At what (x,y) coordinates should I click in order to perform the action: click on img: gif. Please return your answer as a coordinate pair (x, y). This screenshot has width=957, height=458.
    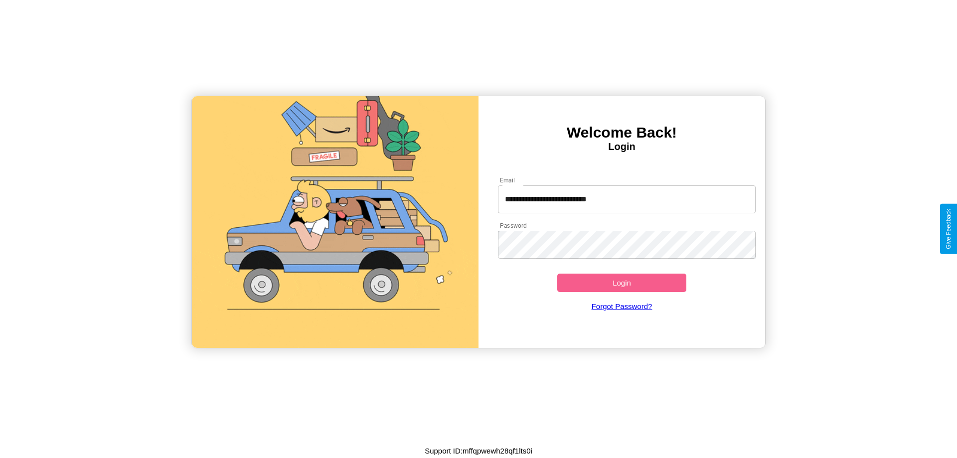
    Looking at the image, I should click on (335, 222).